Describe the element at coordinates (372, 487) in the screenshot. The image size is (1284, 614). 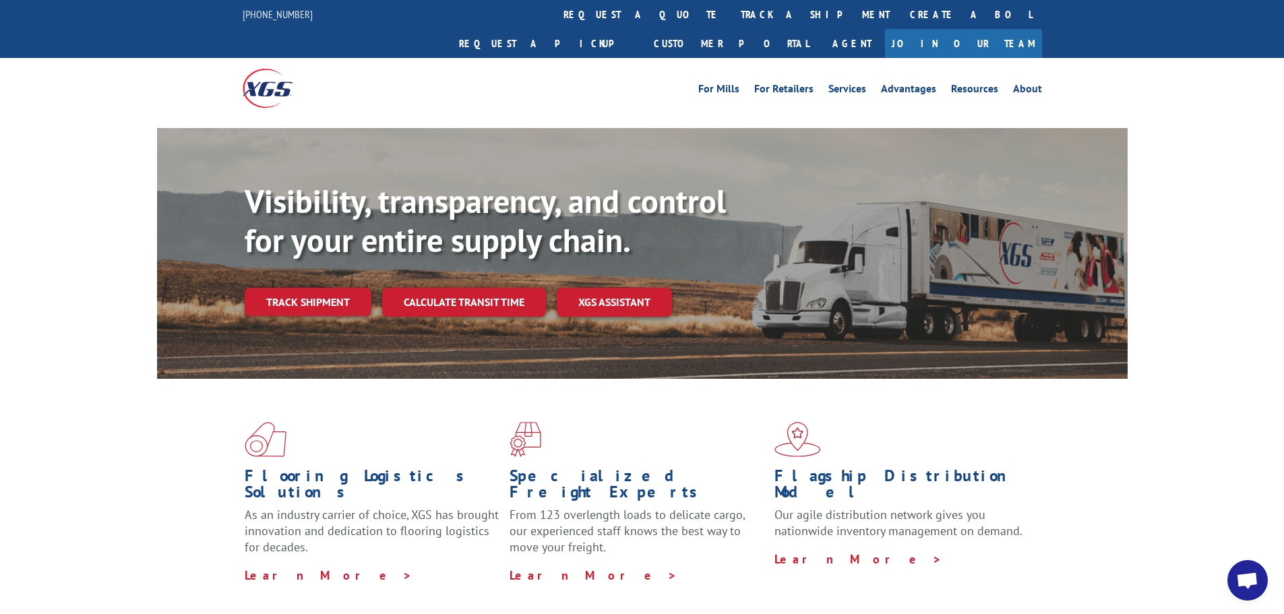
I see `h1: Flooring Logistics Solutions` at that location.